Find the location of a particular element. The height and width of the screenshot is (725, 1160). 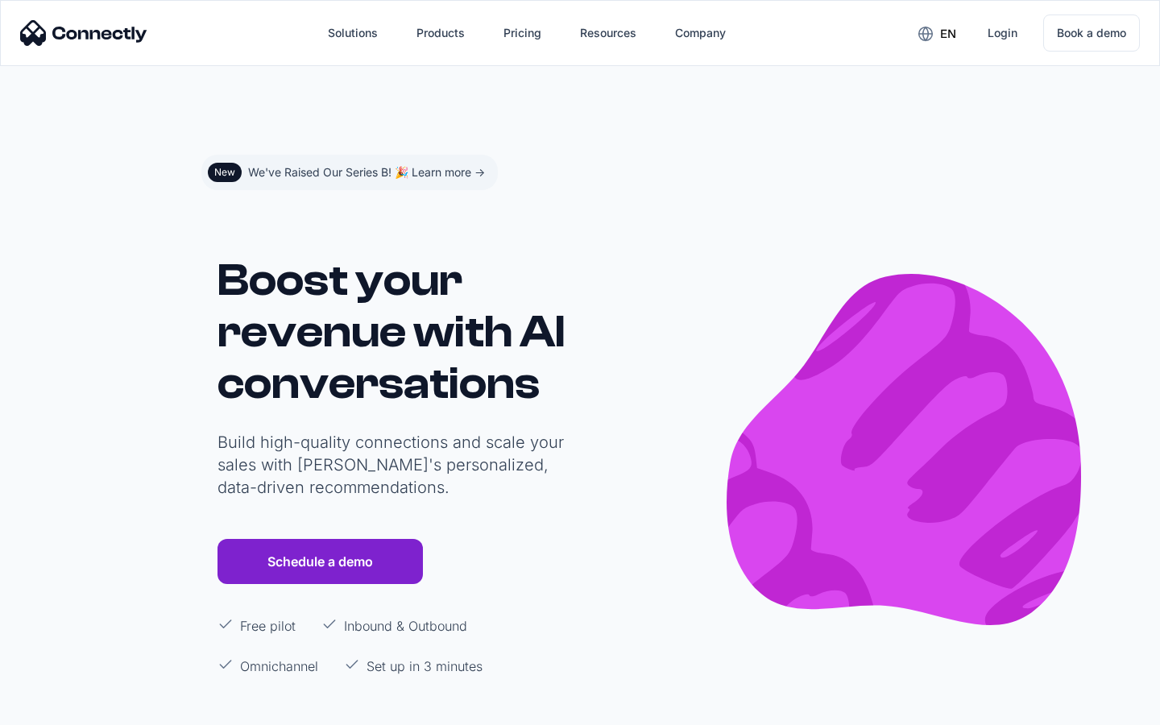

p: Omnichannel is located at coordinates (279, 666).